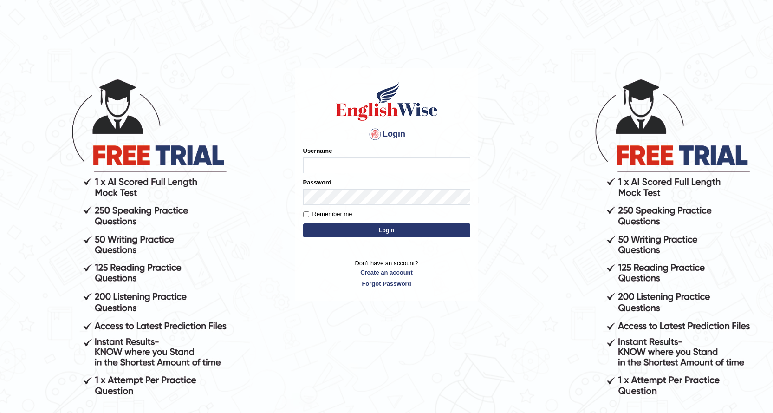 The width and height of the screenshot is (773, 413). Describe the element at coordinates (318, 150) in the screenshot. I see `label: Username` at that location.